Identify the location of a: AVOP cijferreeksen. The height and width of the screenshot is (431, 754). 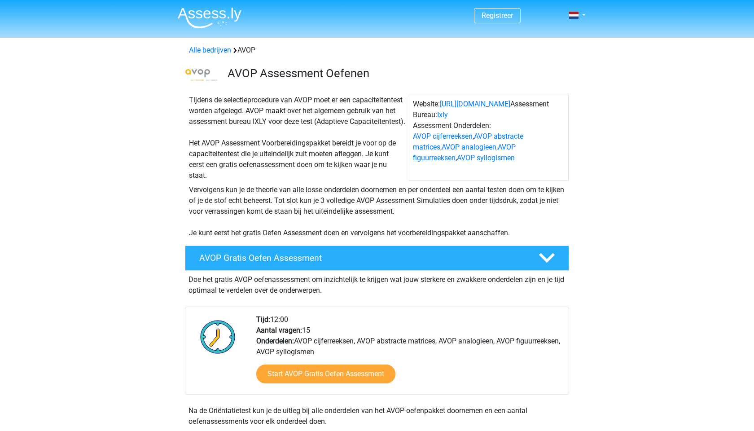
(443, 136).